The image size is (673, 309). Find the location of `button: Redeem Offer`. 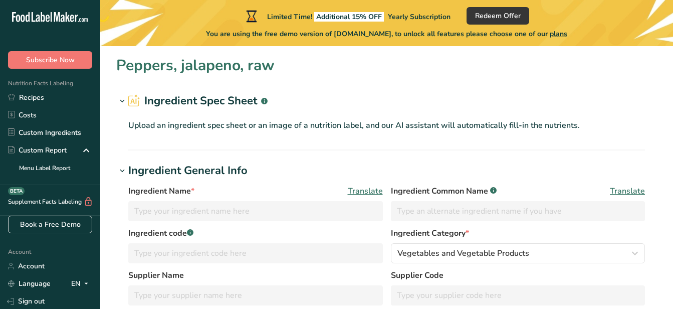

button: Redeem Offer is located at coordinates (498, 16).